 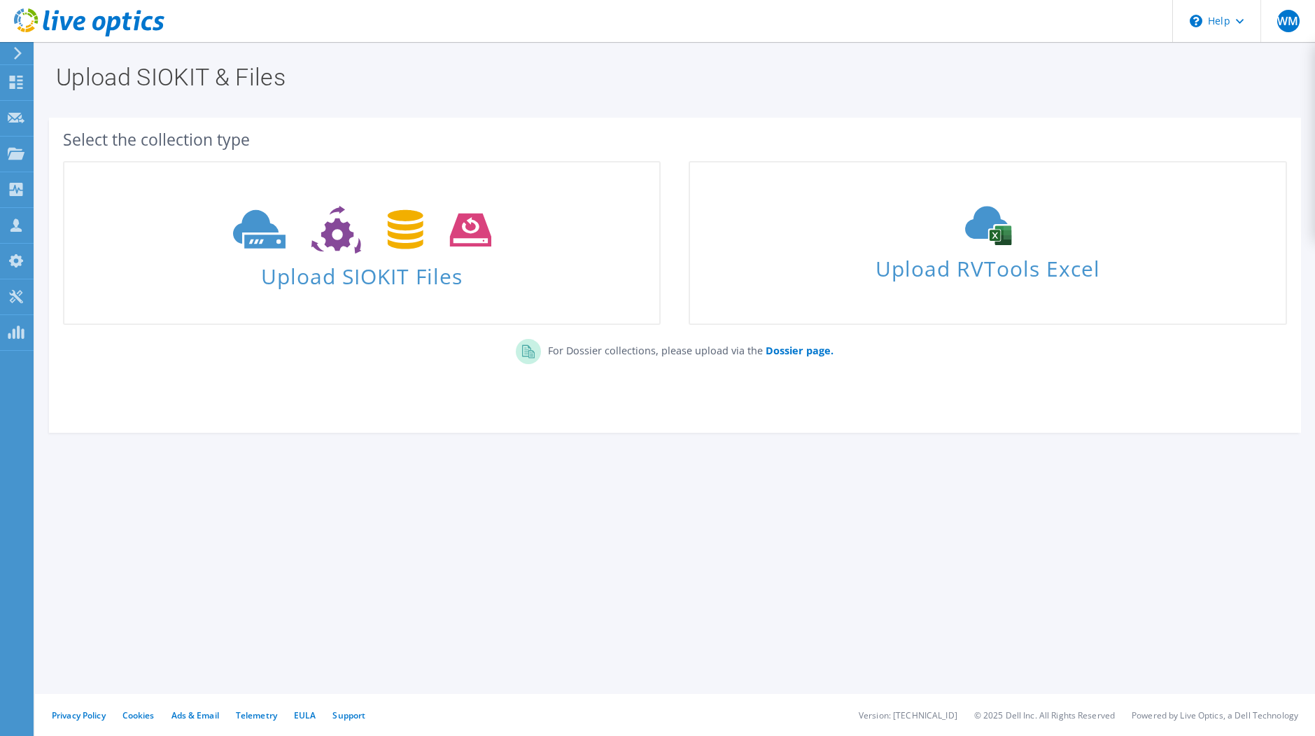 I want to click on a: Support, so click(x=349, y=715).